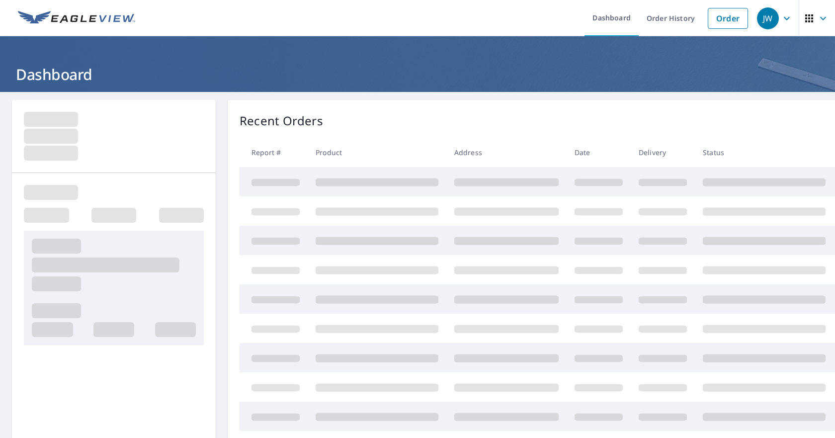 Image resolution: width=835 pixels, height=438 pixels. I want to click on th: Product, so click(377, 152).